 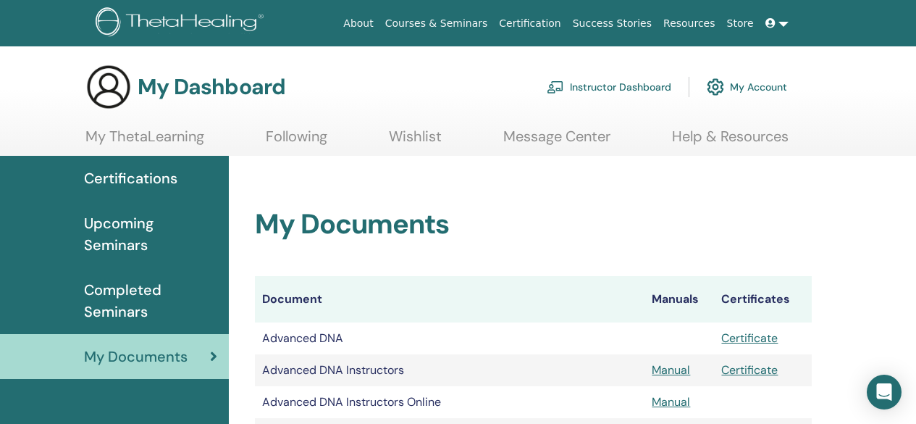 I want to click on a: About, so click(x=358, y=23).